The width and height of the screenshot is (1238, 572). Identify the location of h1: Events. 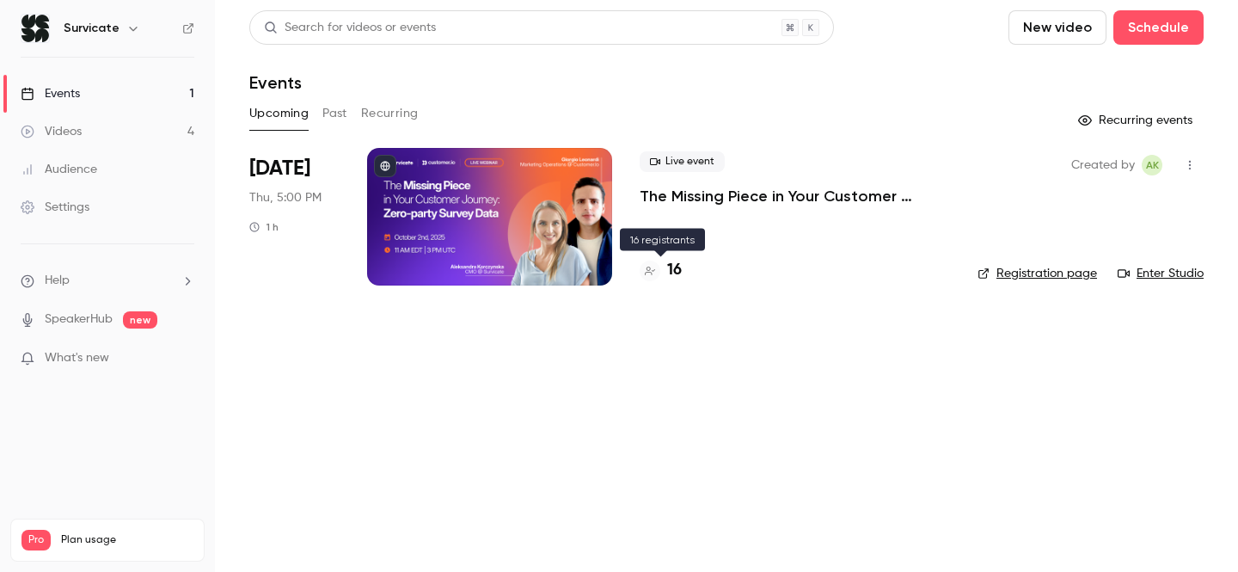
(275, 83).